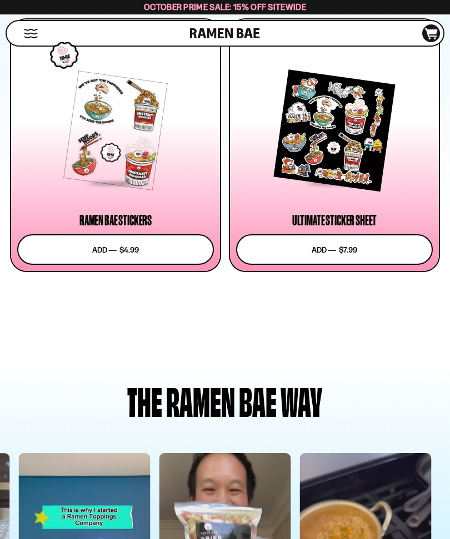  Describe the element at coordinates (225, 7) in the screenshot. I see `span: October Prime Sale: 15% off Sitewide` at that location.